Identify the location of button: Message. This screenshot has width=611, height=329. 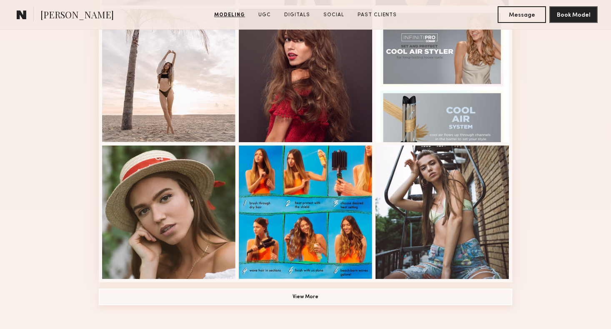
(521, 15).